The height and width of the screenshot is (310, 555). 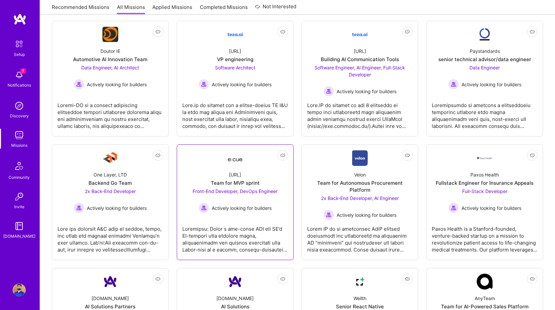 I want to click on div: Automotive AI Innovation Team, so click(x=110, y=59).